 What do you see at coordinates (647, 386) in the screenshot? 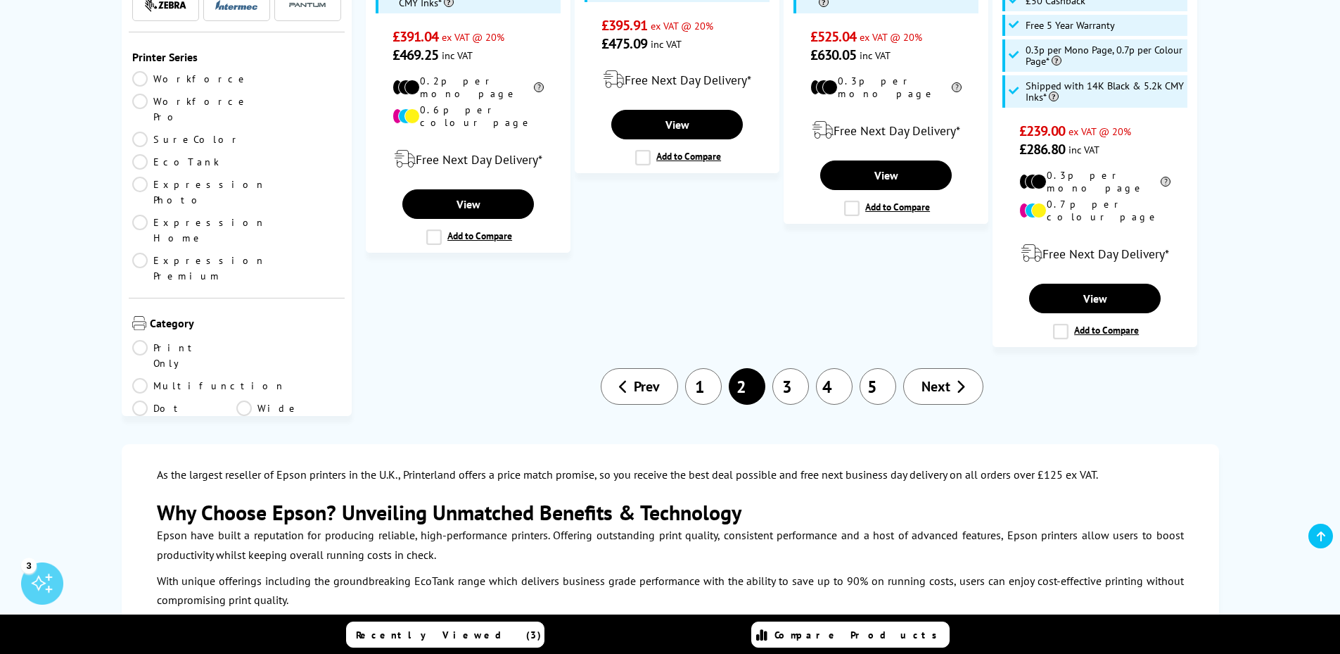
I see `span: Prev` at bounding box center [647, 386].